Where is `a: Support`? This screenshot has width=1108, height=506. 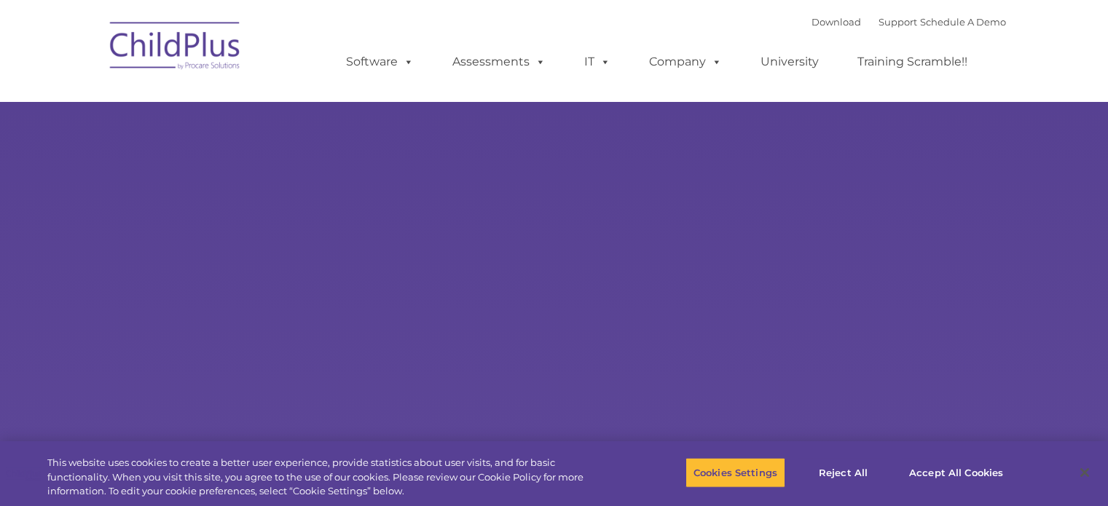
a: Support is located at coordinates (898, 22).